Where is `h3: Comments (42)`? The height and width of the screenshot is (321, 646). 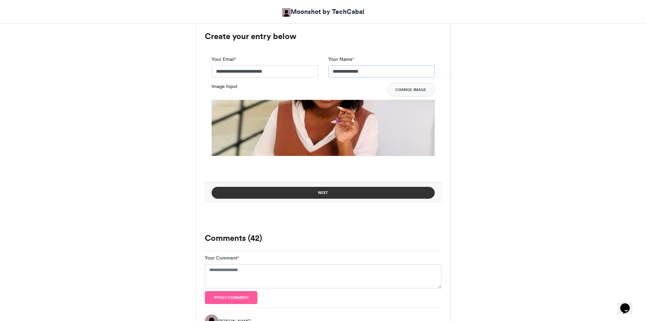 h3: Comments (42) is located at coordinates (323, 238).